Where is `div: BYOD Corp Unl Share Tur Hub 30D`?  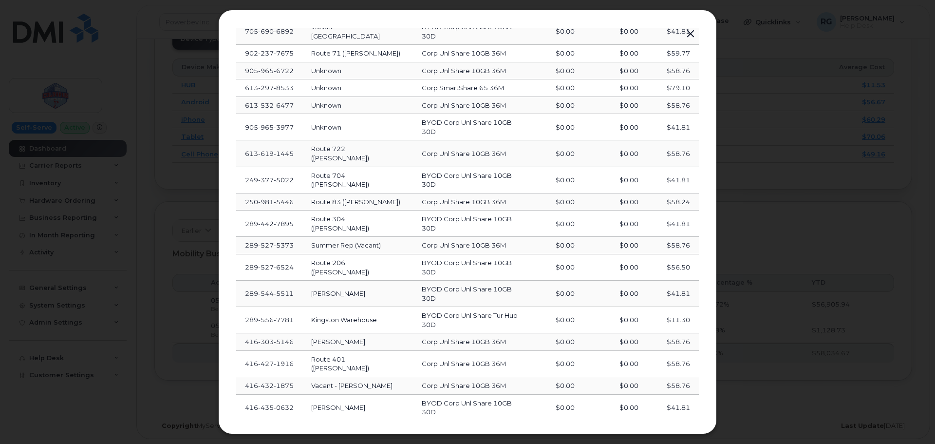
div: BYOD Corp Unl Share Tur Hub 30D is located at coordinates (474, 320).